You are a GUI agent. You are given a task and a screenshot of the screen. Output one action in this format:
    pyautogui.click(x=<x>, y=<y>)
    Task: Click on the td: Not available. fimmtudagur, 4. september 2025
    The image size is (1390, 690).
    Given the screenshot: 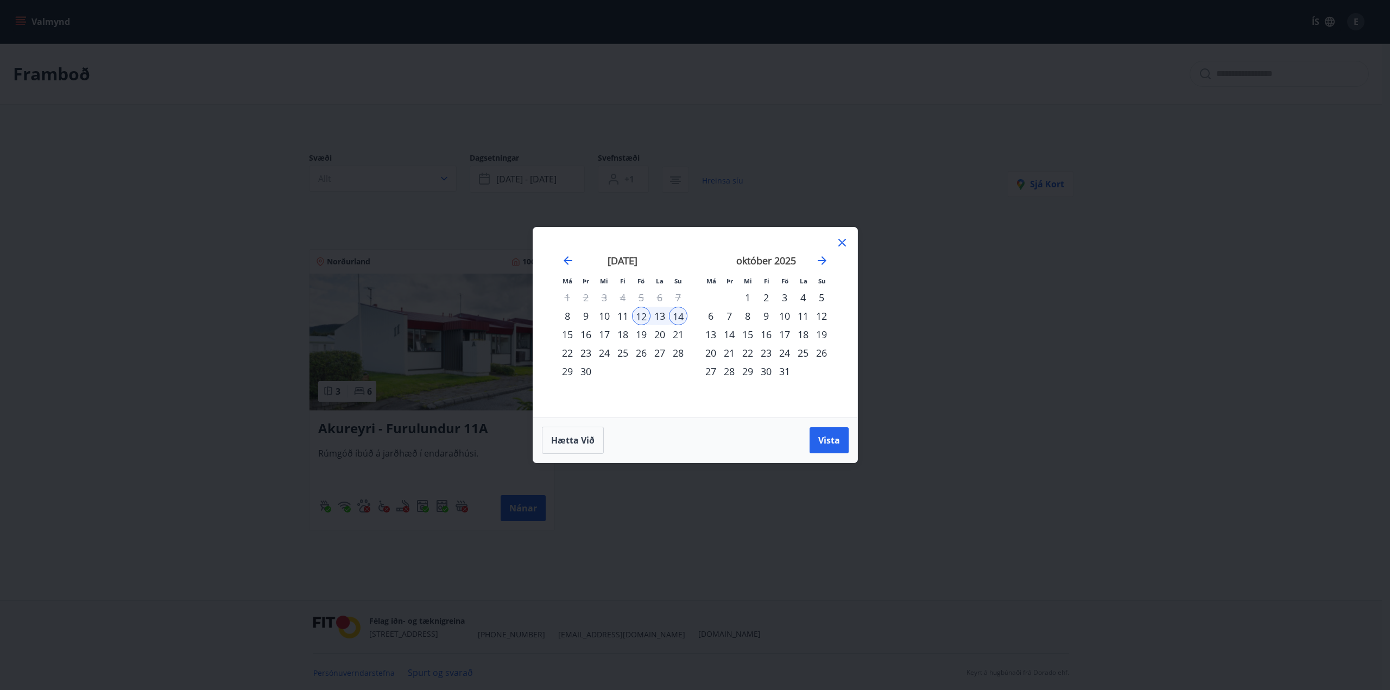 What is the action you would take?
    pyautogui.click(x=623, y=298)
    